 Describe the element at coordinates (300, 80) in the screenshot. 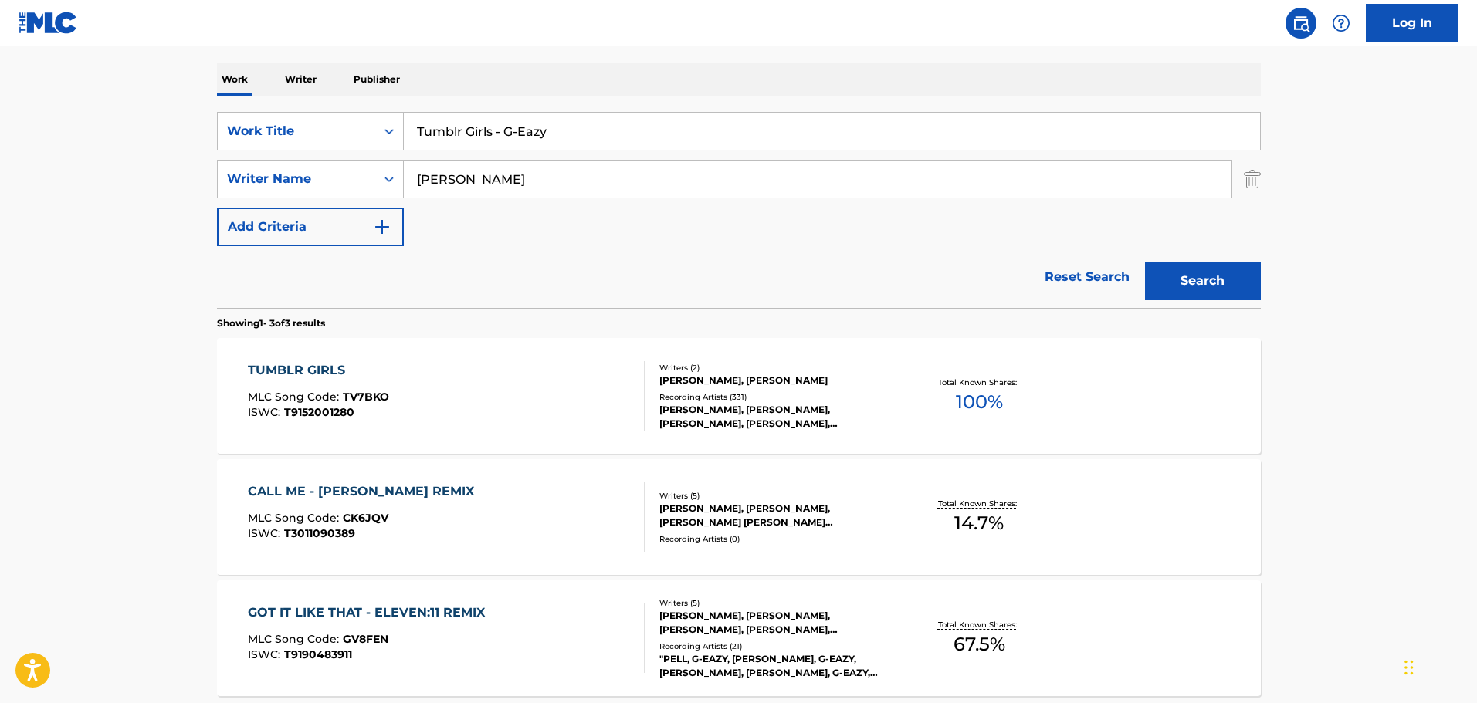

I see `p: Writer` at that location.